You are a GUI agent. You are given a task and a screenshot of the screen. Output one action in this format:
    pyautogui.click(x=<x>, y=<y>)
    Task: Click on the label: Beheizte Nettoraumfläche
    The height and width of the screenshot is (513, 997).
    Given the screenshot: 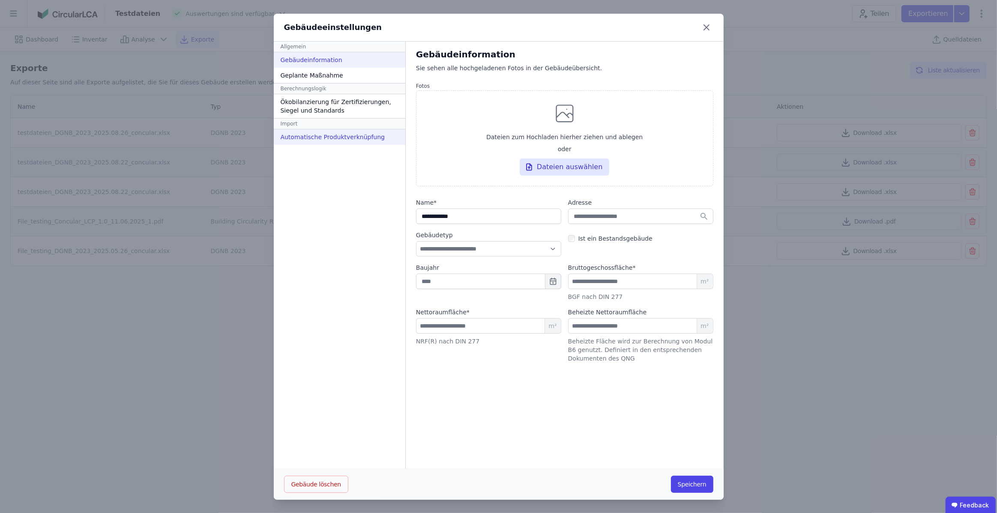 What is the action you would take?
    pyautogui.click(x=608, y=312)
    